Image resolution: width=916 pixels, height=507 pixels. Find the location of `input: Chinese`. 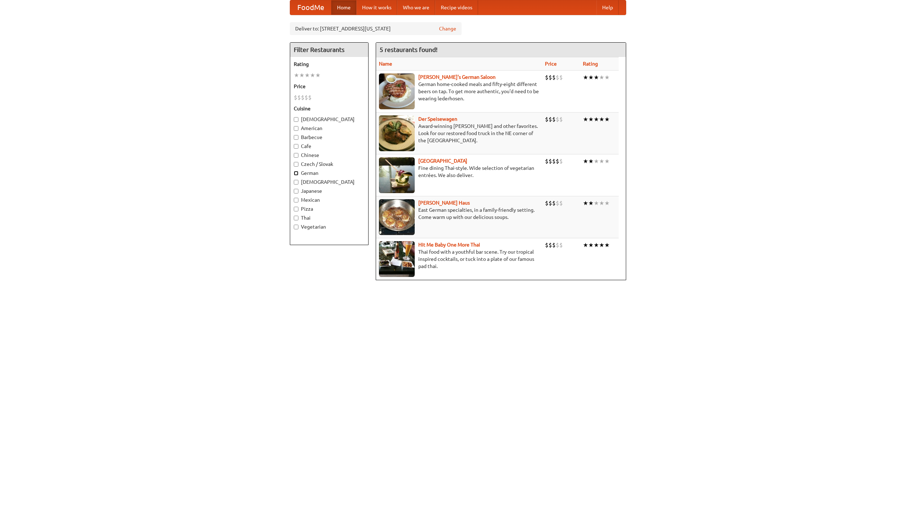

input: Chinese is located at coordinates (296, 155).